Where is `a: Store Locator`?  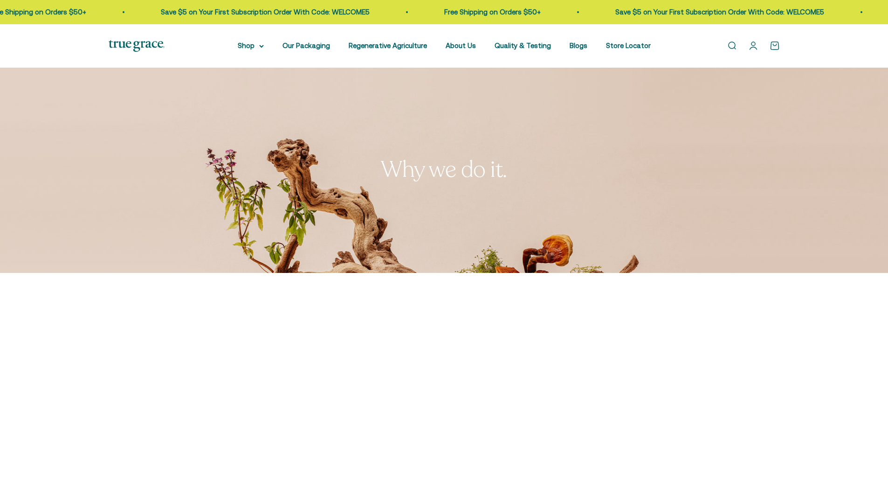
a: Store Locator is located at coordinates (629, 45).